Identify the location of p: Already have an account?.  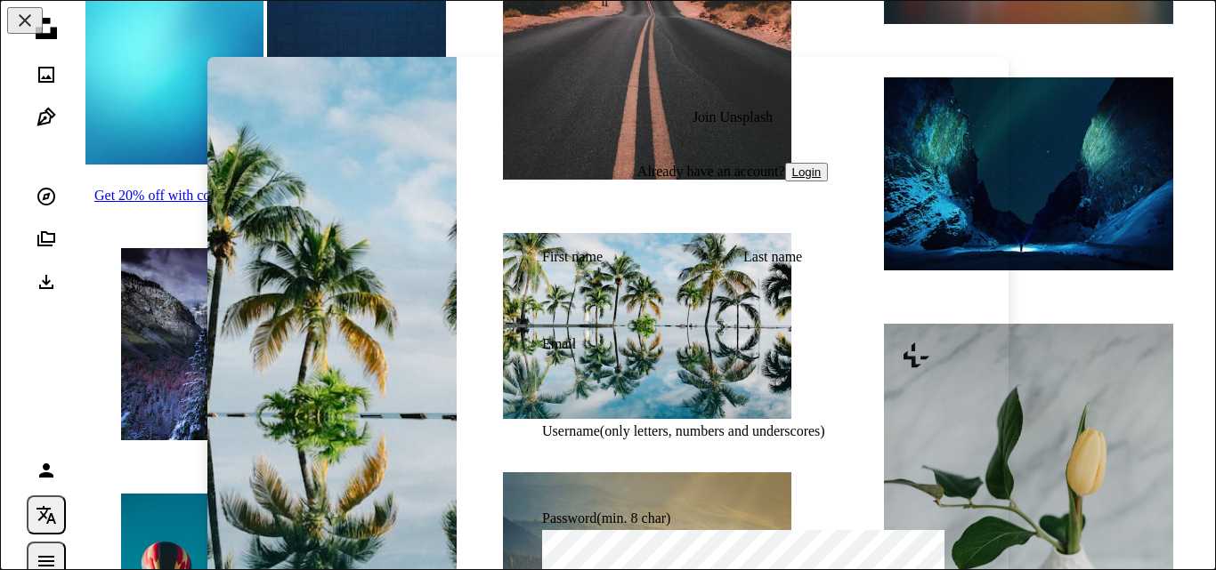
(732, 172).